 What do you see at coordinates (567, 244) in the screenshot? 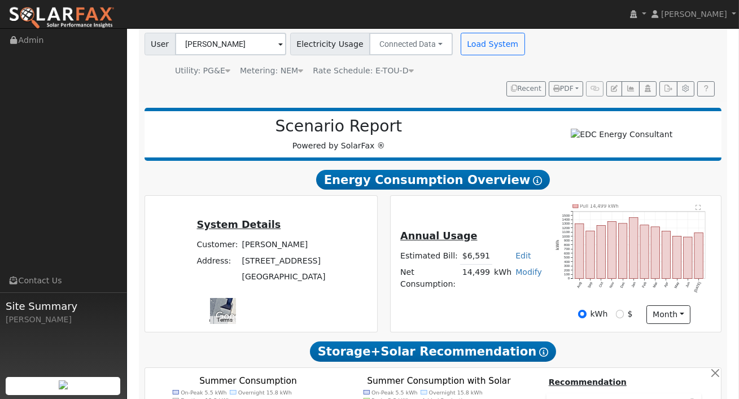
I see `text: 800` at bounding box center [567, 244].